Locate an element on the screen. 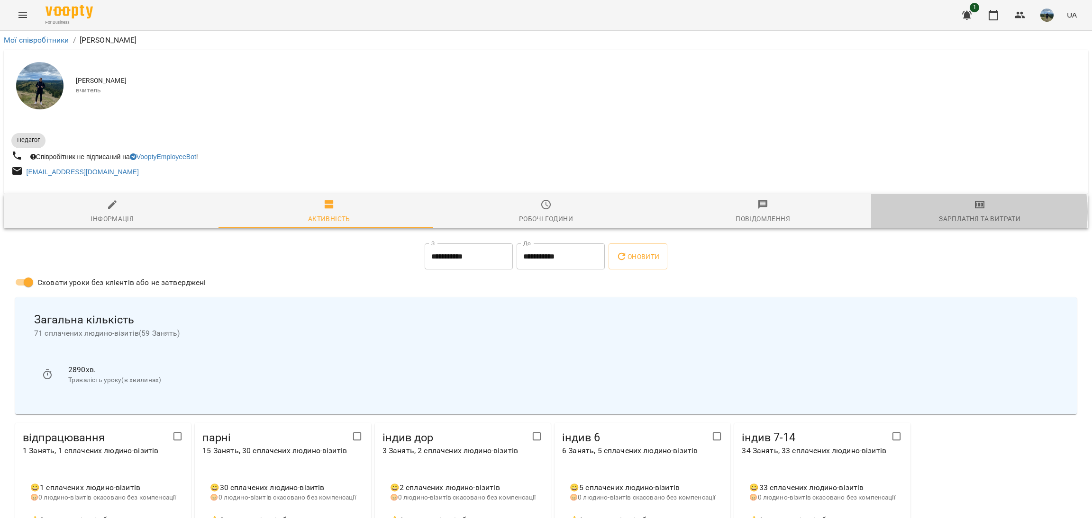 The width and height of the screenshot is (1092, 518). span: Загальна кількість is located at coordinates (546, 320).